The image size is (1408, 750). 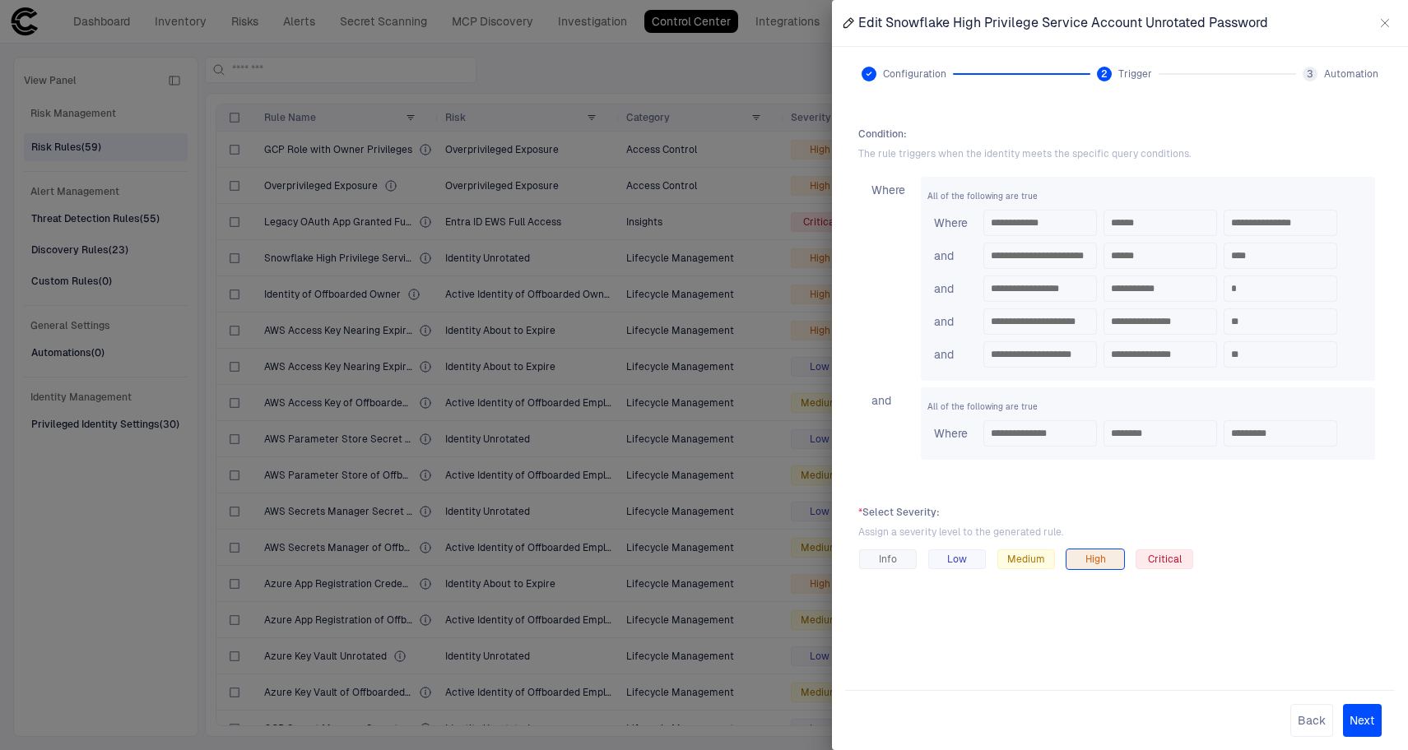 I want to click on span: The rule triggers when the identity meets the specific query conditions., so click(x=1120, y=154).